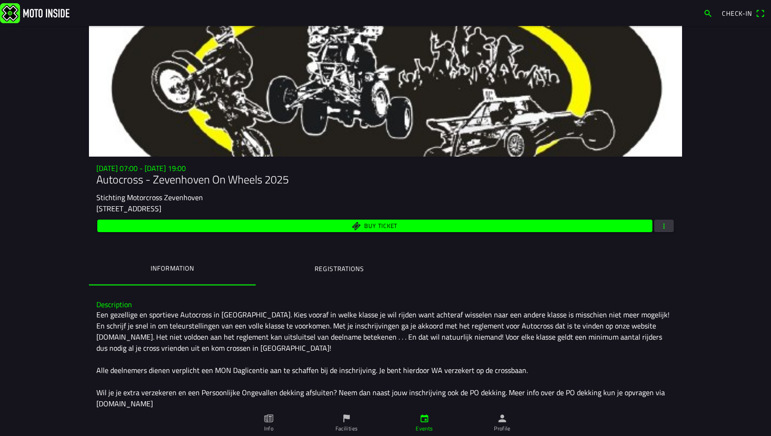 The image size is (771, 436). Describe the element at coordinates (385, 179) in the screenshot. I see `h1: Autocross - Zevenhoven On Wheels 2025` at that location.